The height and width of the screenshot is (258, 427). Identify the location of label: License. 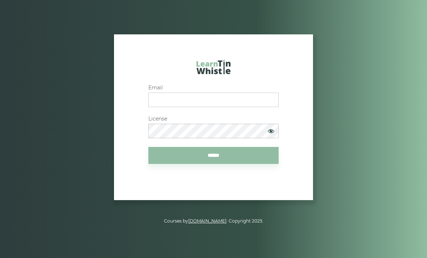
(213, 119).